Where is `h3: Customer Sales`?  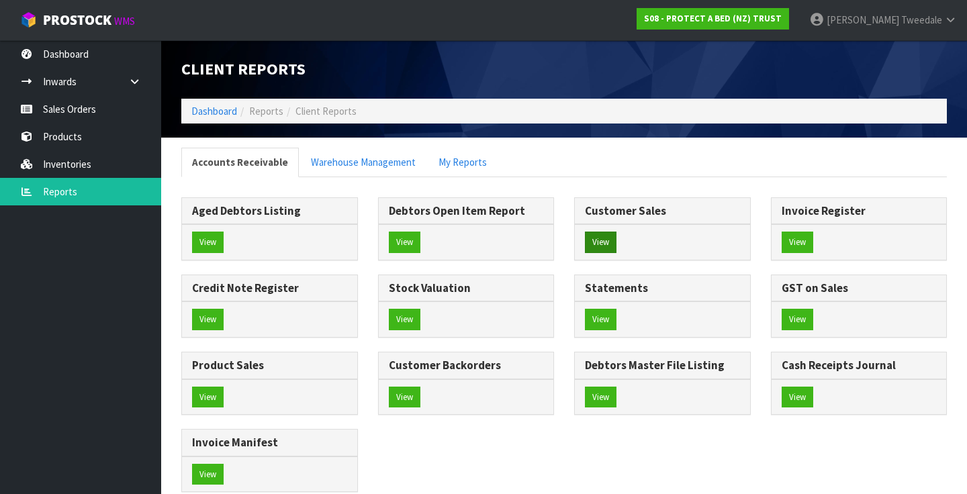
h3: Customer Sales is located at coordinates (662, 211).